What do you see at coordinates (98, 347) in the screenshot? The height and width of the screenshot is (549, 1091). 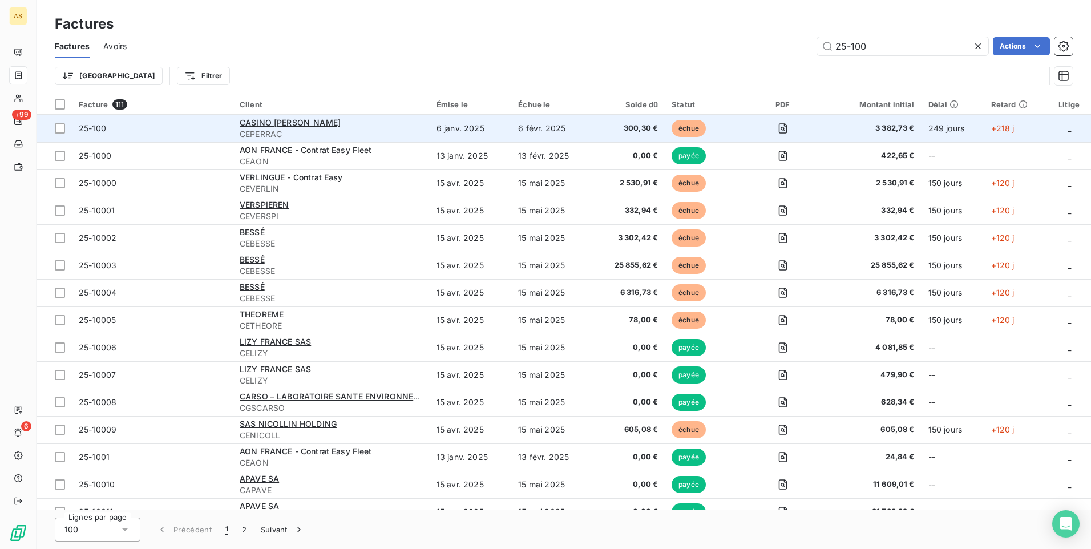 I see `span: 25-10006` at bounding box center [98, 347].